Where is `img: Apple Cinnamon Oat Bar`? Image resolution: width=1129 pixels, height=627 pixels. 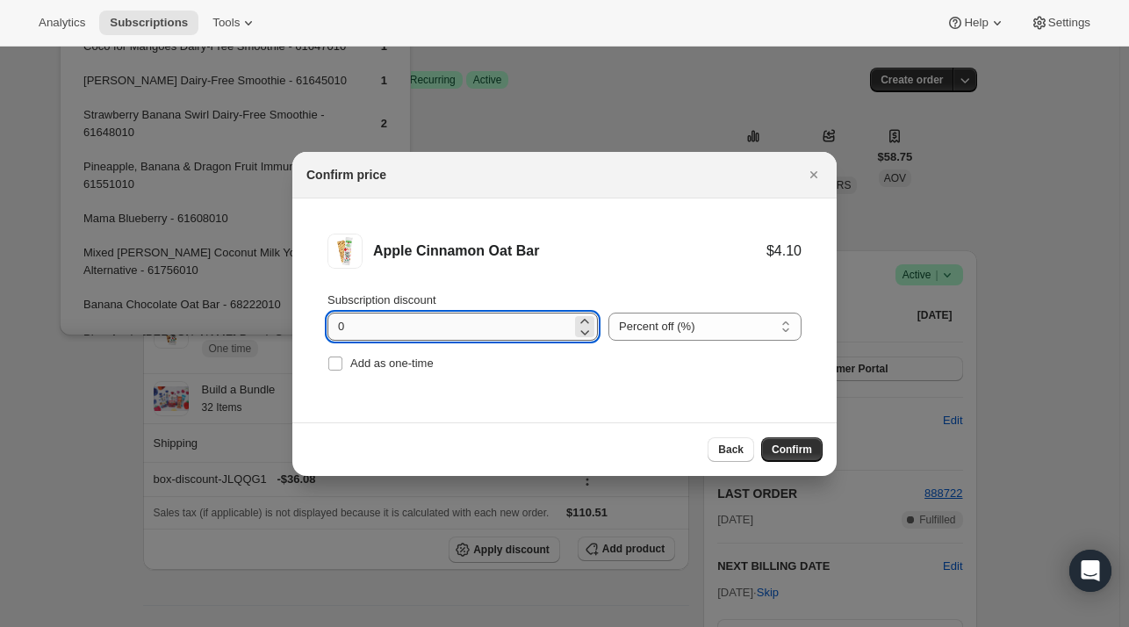
img: Apple Cinnamon Oat Bar is located at coordinates (345, 251).